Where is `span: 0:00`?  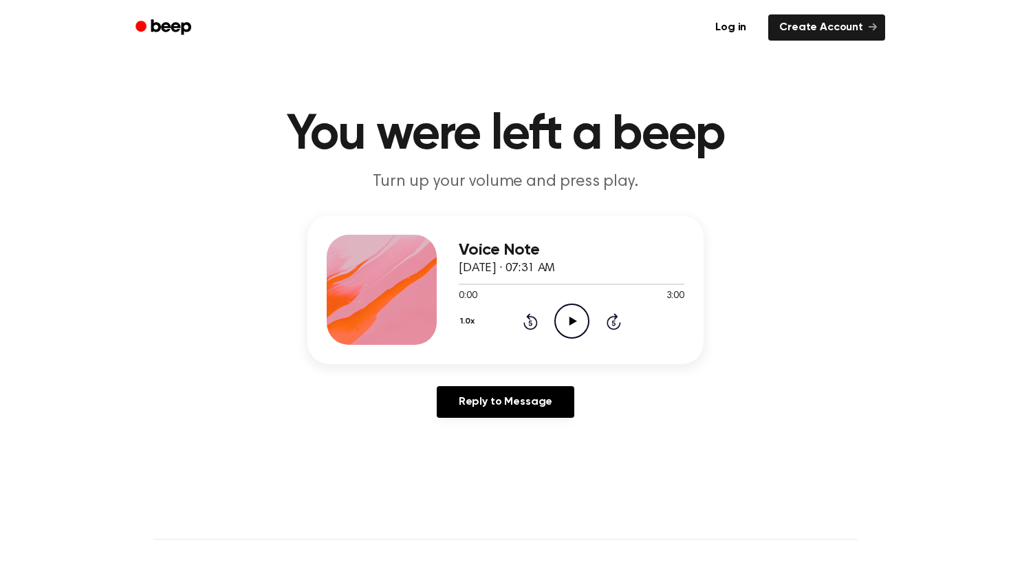 span: 0:00 is located at coordinates (468, 296).